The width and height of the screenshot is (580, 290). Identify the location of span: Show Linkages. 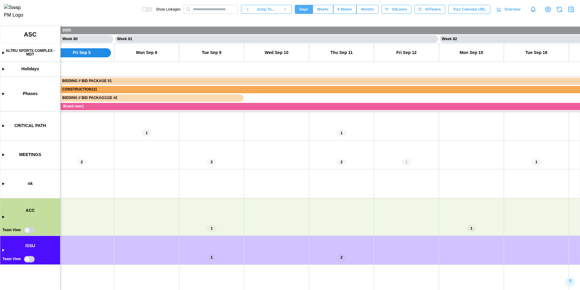
(166, 9).